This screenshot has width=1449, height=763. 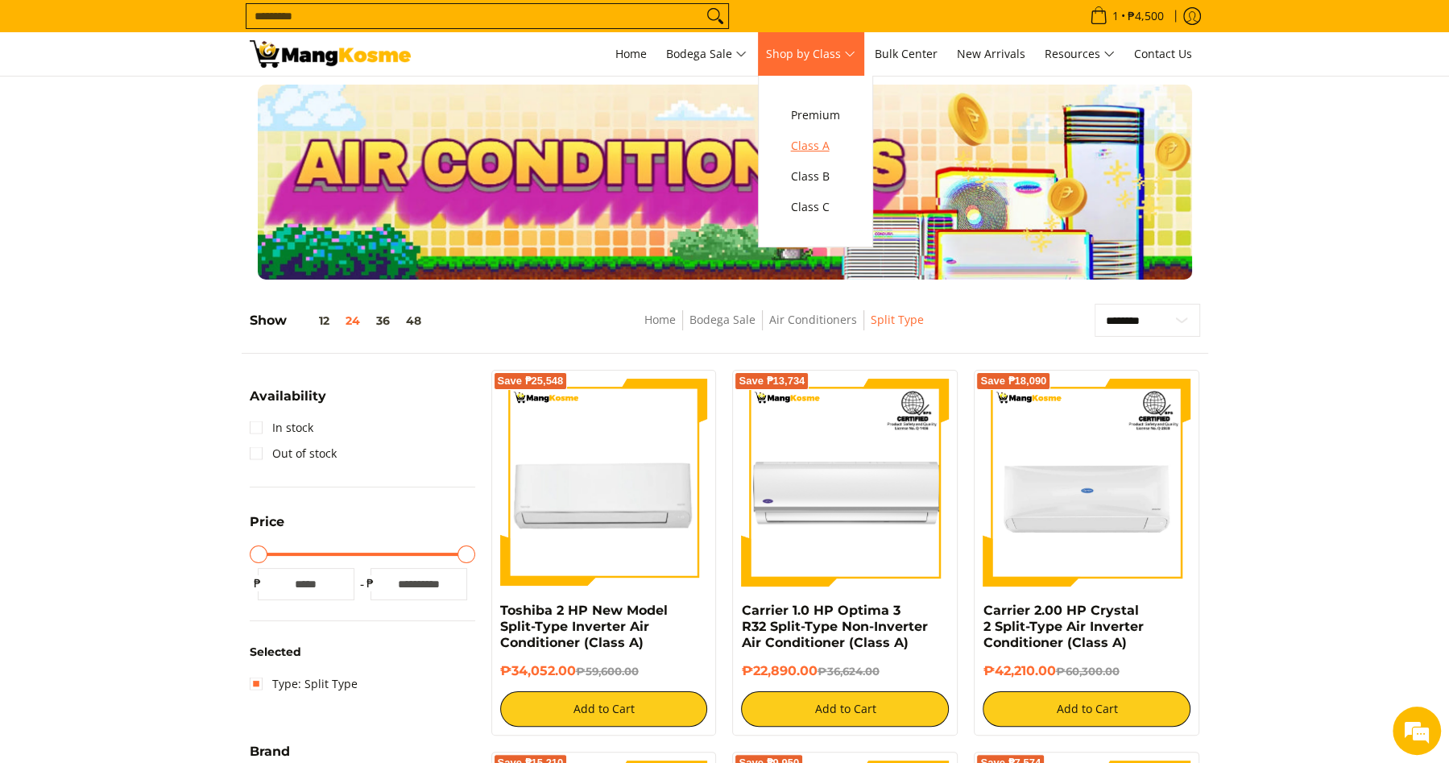 I want to click on a: Class B, so click(x=815, y=176).